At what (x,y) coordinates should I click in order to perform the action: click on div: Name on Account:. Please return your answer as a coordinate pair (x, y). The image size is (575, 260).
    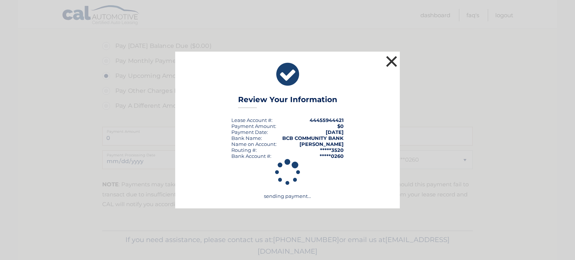
    Looking at the image, I should click on (254, 144).